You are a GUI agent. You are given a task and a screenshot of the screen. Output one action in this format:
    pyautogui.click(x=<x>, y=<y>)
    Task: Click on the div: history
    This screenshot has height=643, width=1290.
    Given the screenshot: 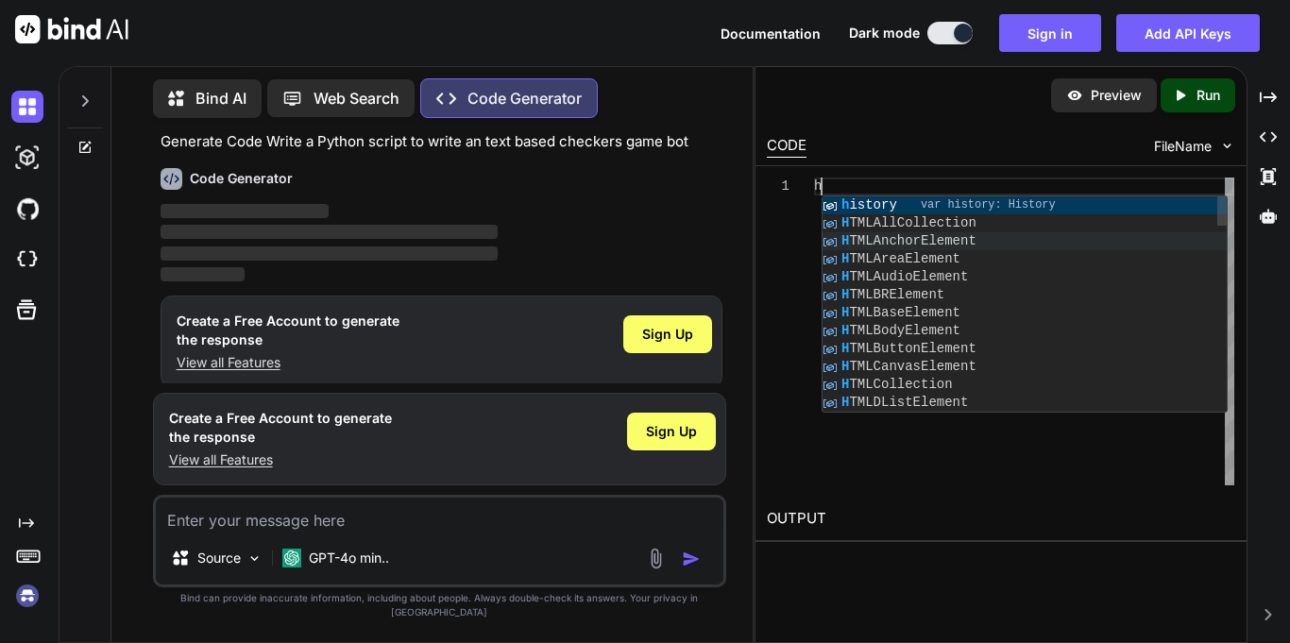 What is the action you would take?
    pyautogui.click(x=1024, y=205)
    